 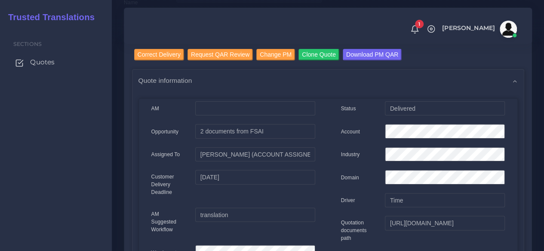 What do you see at coordinates (165, 132) in the screenshot?
I see `label: Opportunity` at bounding box center [165, 132].